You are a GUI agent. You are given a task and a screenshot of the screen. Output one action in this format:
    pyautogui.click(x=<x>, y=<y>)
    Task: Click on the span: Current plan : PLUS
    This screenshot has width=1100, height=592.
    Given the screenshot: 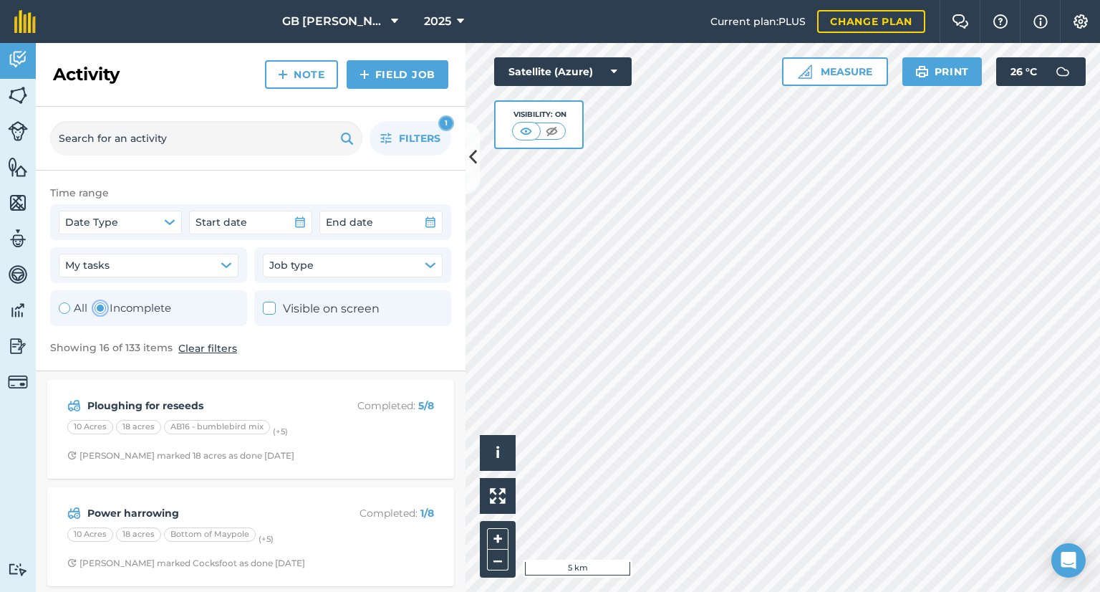 What is the action you would take?
    pyautogui.click(x=758, y=21)
    